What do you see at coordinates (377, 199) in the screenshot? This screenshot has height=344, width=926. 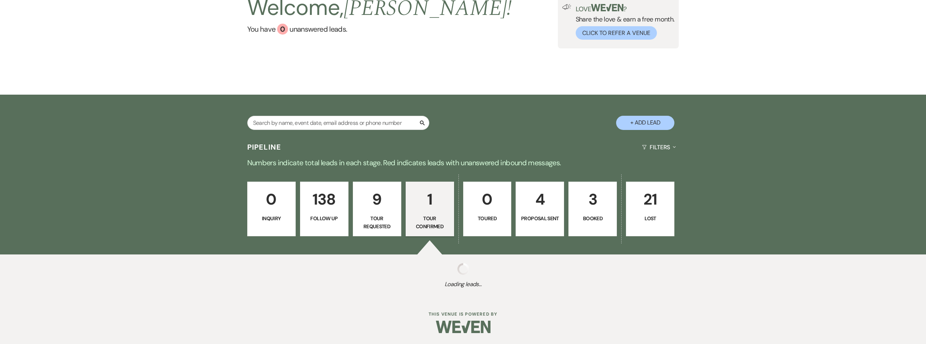 I see `p: 9` at bounding box center [377, 199].